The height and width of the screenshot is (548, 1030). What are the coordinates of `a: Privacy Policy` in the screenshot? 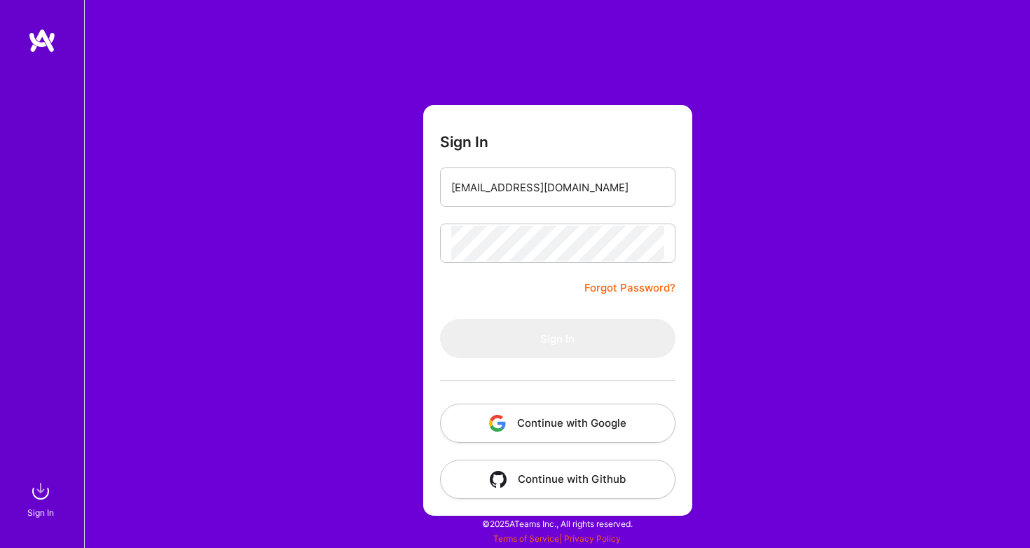 It's located at (592, 538).